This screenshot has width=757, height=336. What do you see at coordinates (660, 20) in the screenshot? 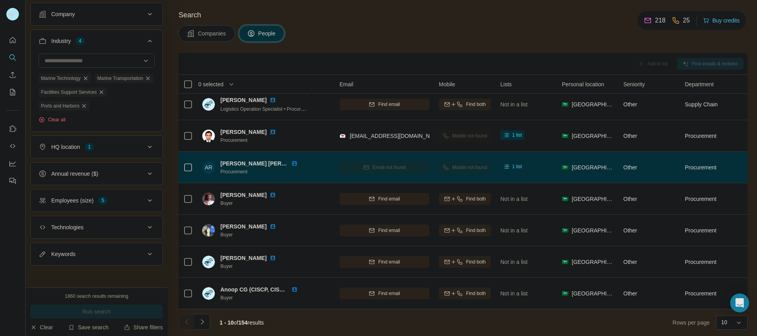
I see `p: 218` at bounding box center [660, 20].